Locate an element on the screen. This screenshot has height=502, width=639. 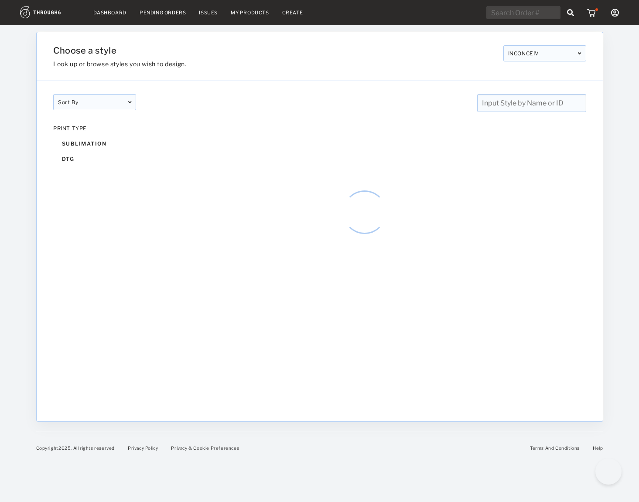
div: dtg is located at coordinates (95, 159).